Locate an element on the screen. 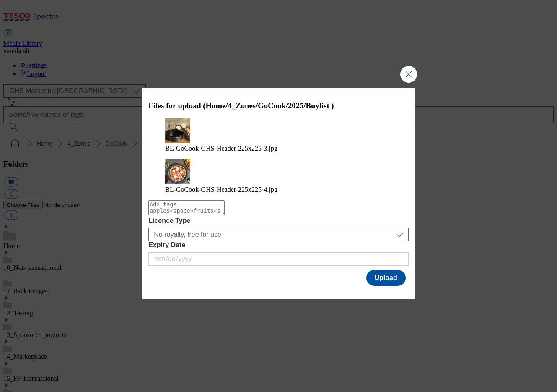  button: Upload is located at coordinates (386, 278).